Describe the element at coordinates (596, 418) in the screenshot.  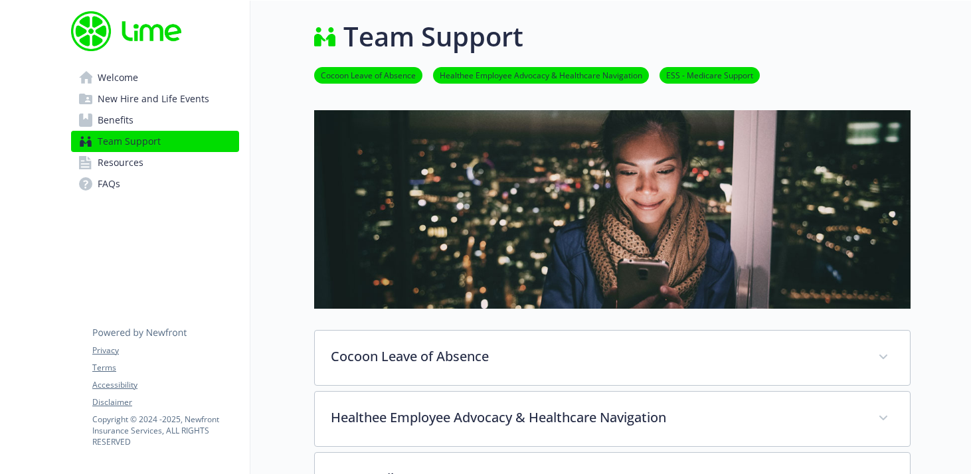
I see `p: Healthee Employee Advocacy & Healthcare Navigation` at that location.